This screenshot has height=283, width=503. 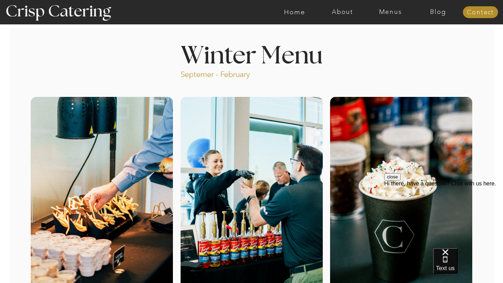 What do you see at coordinates (438, 12) in the screenshot?
I see `nav: Blog` at bounding box center [438, 12].